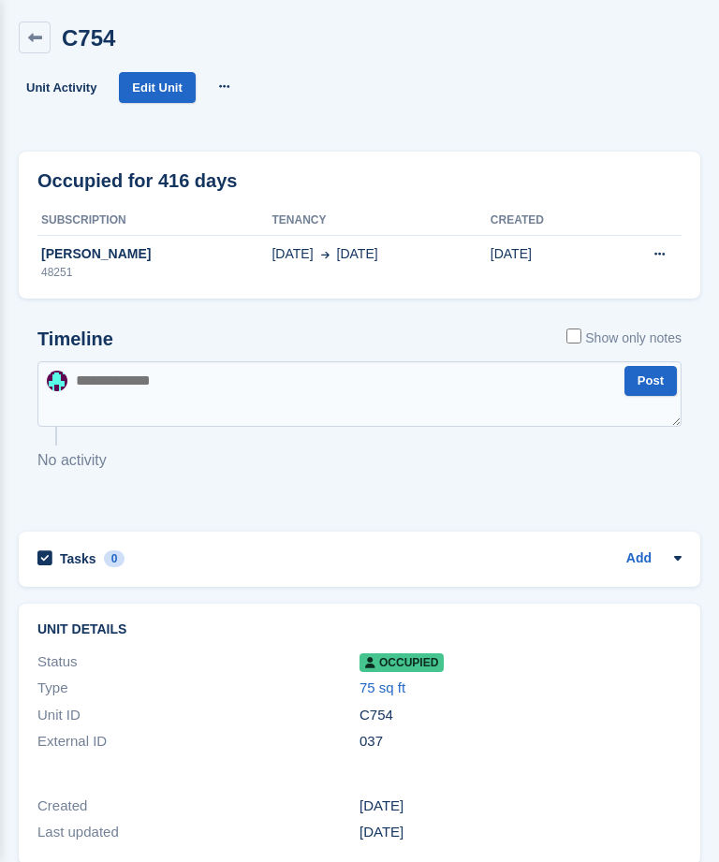 The width and height of the screenshot is (719, 862). I want to click on button: Post, so click(651, 381).